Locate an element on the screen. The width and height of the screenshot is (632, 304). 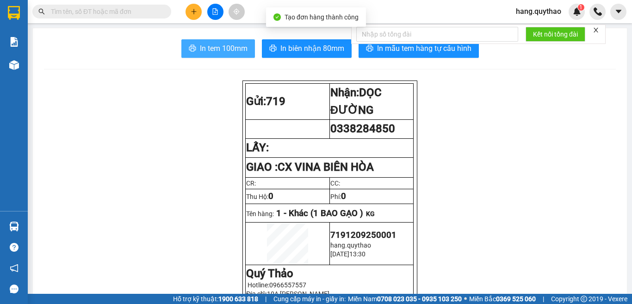
span: Hỗ trợ kỹ thuật: is located at coordinates (216, 299).